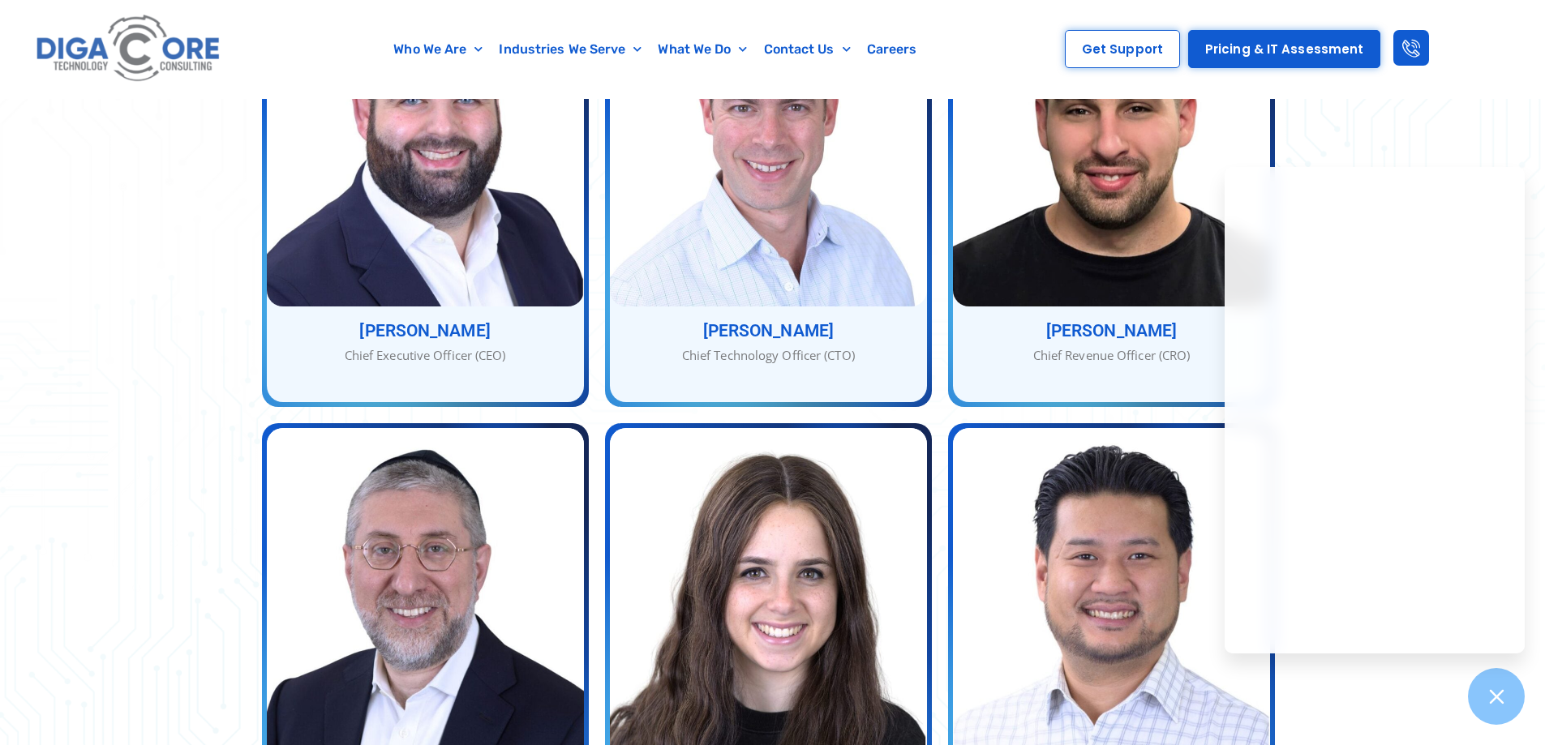 This screenshot has width=1545, height=745. Describe the element at coordinates (425, 355) in the screenshot. I see `div: Chief Executive Officer (CEO)` at that location.